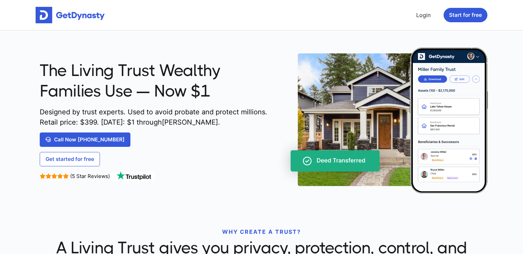  I want to click on a: Login, so click(423, 15).